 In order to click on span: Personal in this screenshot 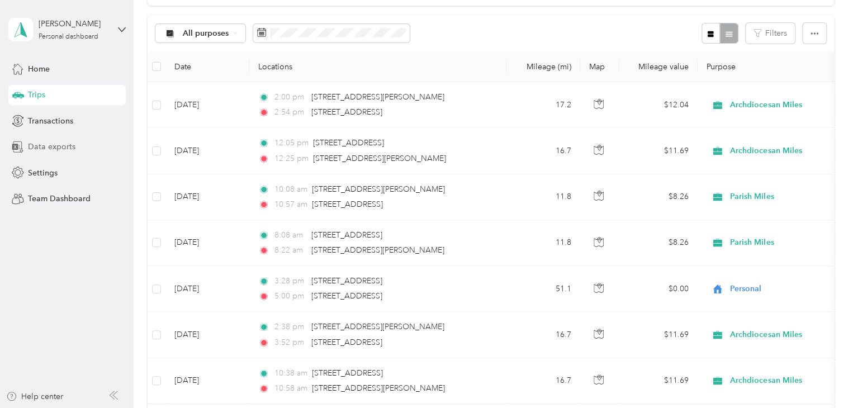, I will do `click(781, 289)`.